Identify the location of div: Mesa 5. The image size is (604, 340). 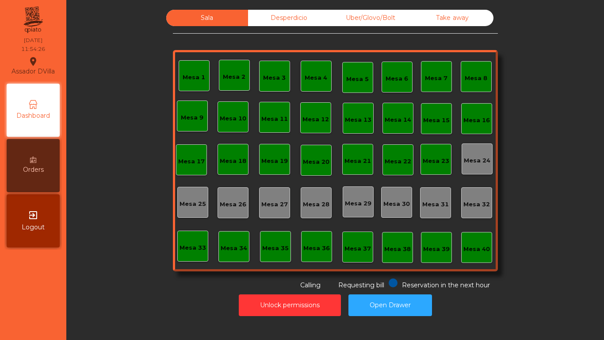
(358, 79).